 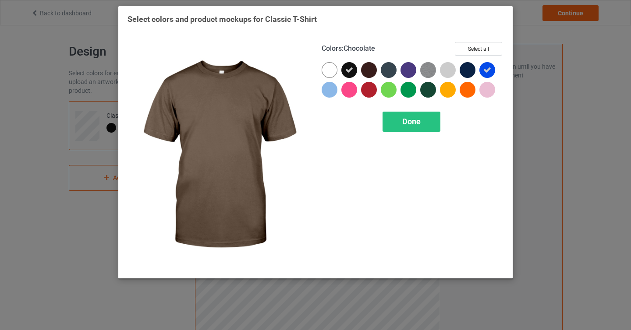 What do you see at coordinates (359, 48) in the screenshot?
I see `span: Chocolate` at bounding box center [359, 48].